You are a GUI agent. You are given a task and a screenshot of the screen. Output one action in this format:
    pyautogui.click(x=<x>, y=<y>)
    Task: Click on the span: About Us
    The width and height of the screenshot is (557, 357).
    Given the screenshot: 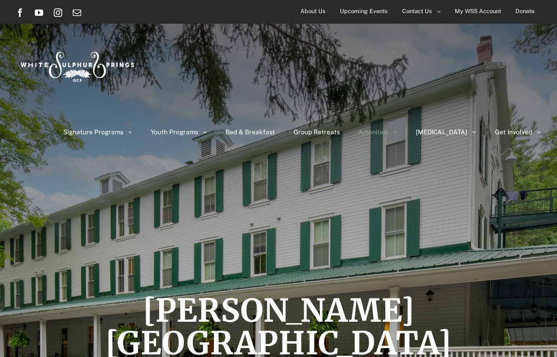 What is the action you would take?
    pyautogui.click(x=313, y=11)
    